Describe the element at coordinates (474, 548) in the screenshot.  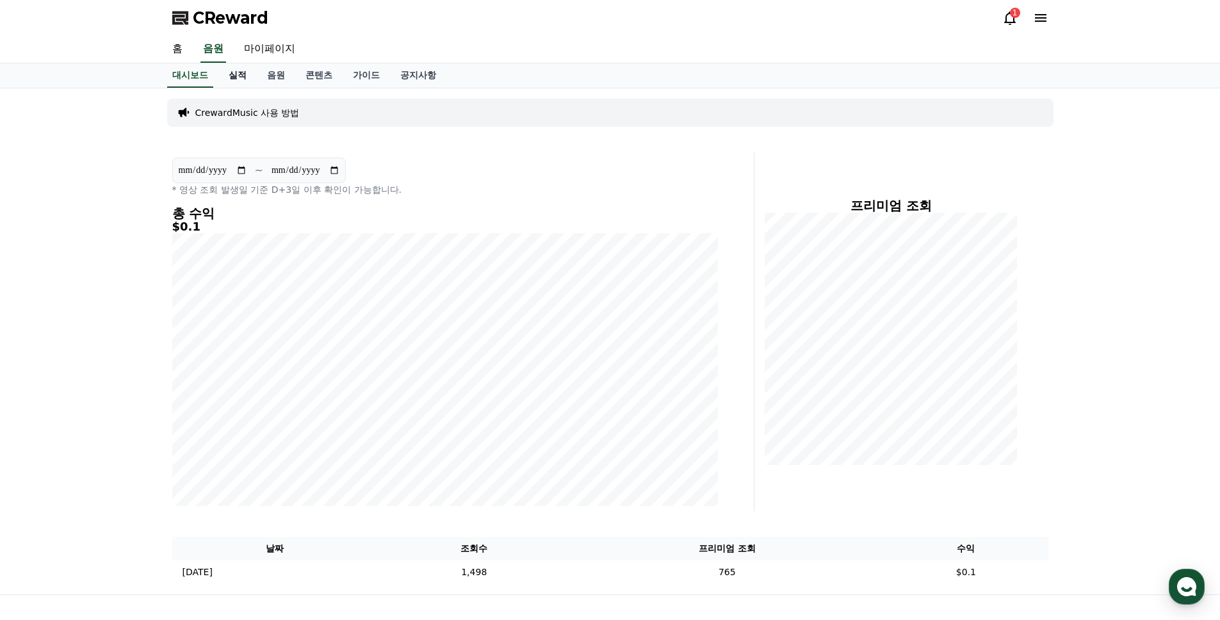
I see `th: 조회수` at that location.